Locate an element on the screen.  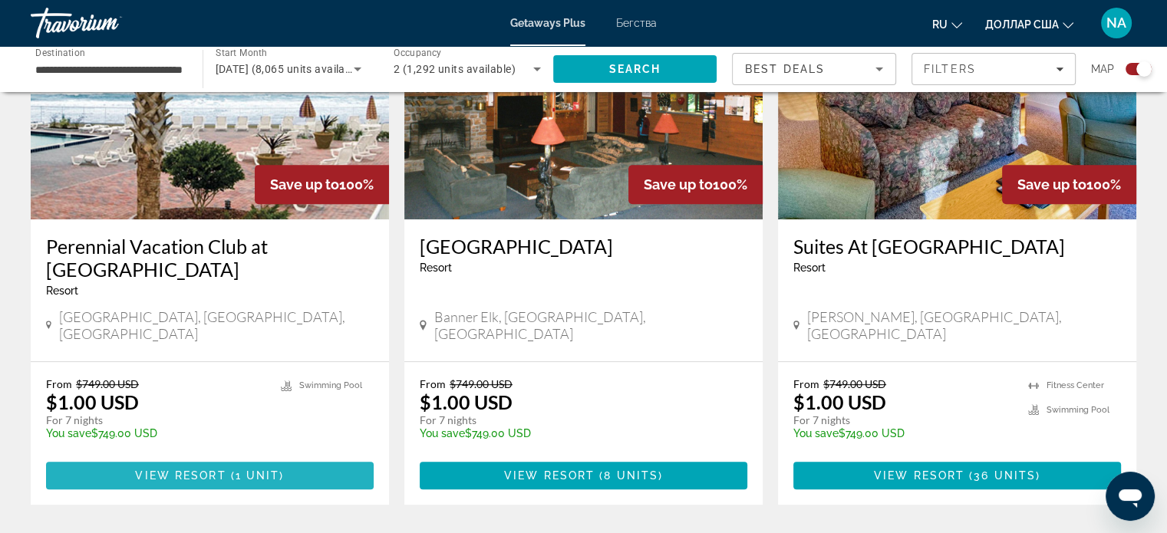
span: Best Deals is located at coordinates (785, 69).